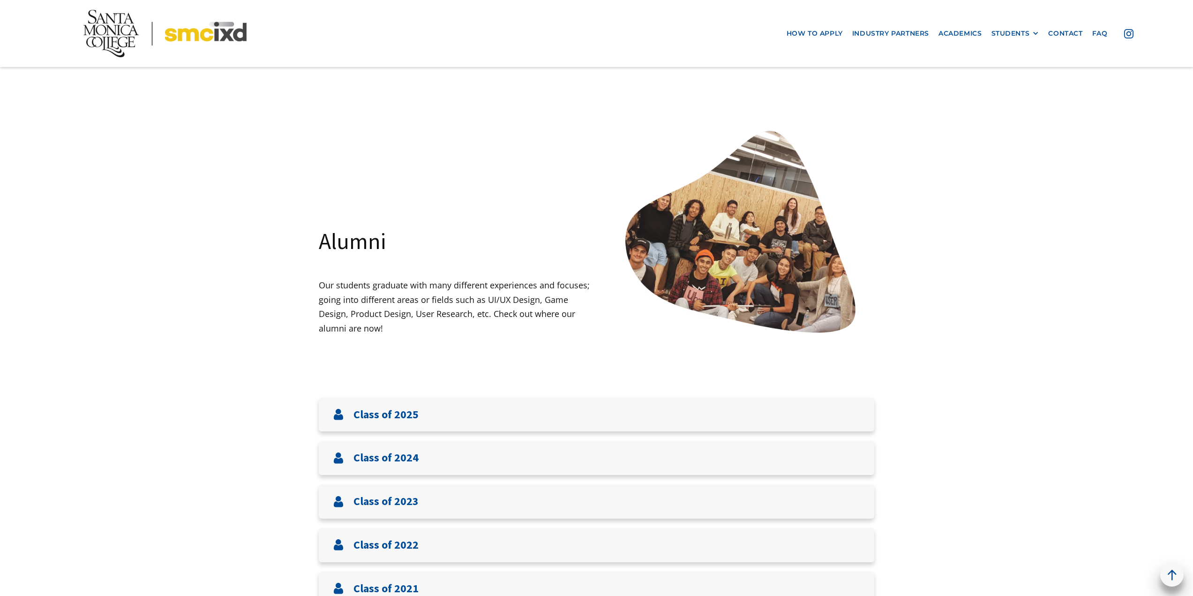  Describe the element at coordinates (386, 588) in the screenshot. I see `h3: Class of 2021` at that location.